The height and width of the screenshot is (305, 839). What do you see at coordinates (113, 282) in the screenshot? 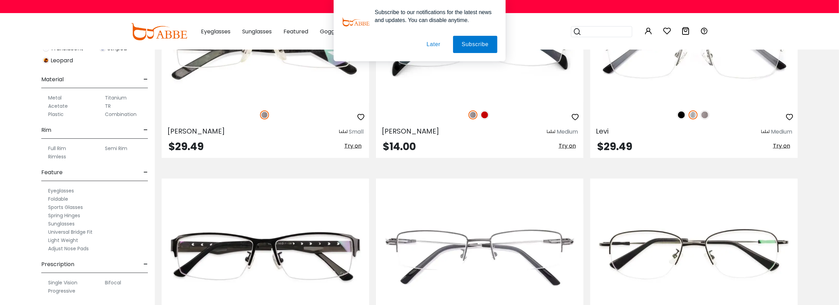
I see `label: Bifocal` at bounding box center [113, 282].